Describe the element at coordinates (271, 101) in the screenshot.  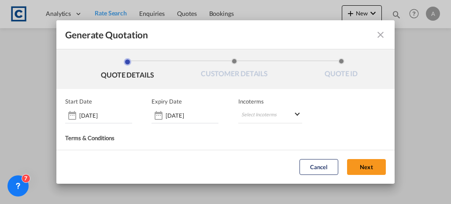
I see `span: Incoterms` at that location.